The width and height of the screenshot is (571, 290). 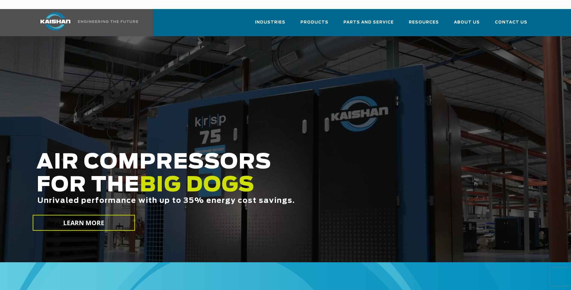 What do you see at coordinates (424, 22) in the screenshot?
I see `span: Resources` at bounding box center [424, 22].